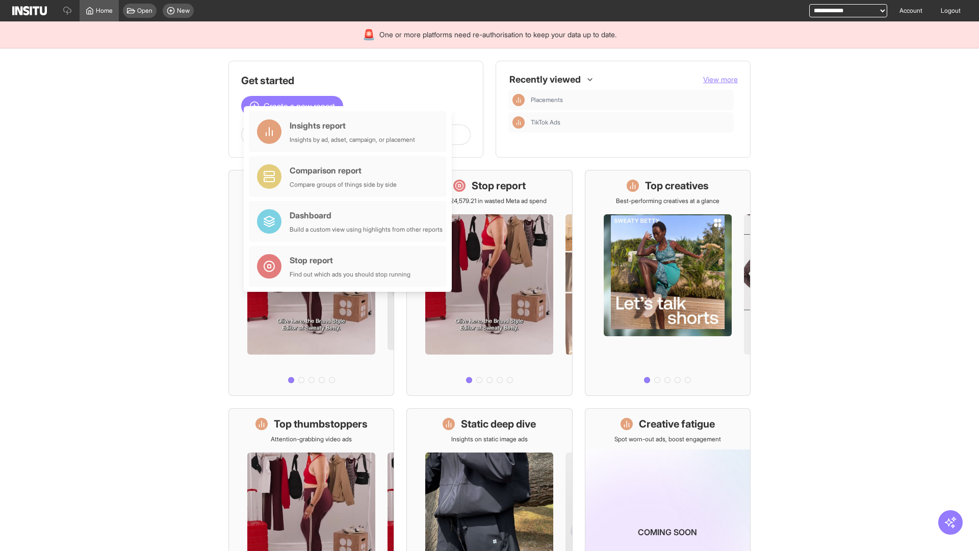 Image resolution: width=979 pixels, height=551 pixels. Describe the element at coordinates (350, 274) in the screenshot. I see `div: Find out which ads you should stop running` at that location.